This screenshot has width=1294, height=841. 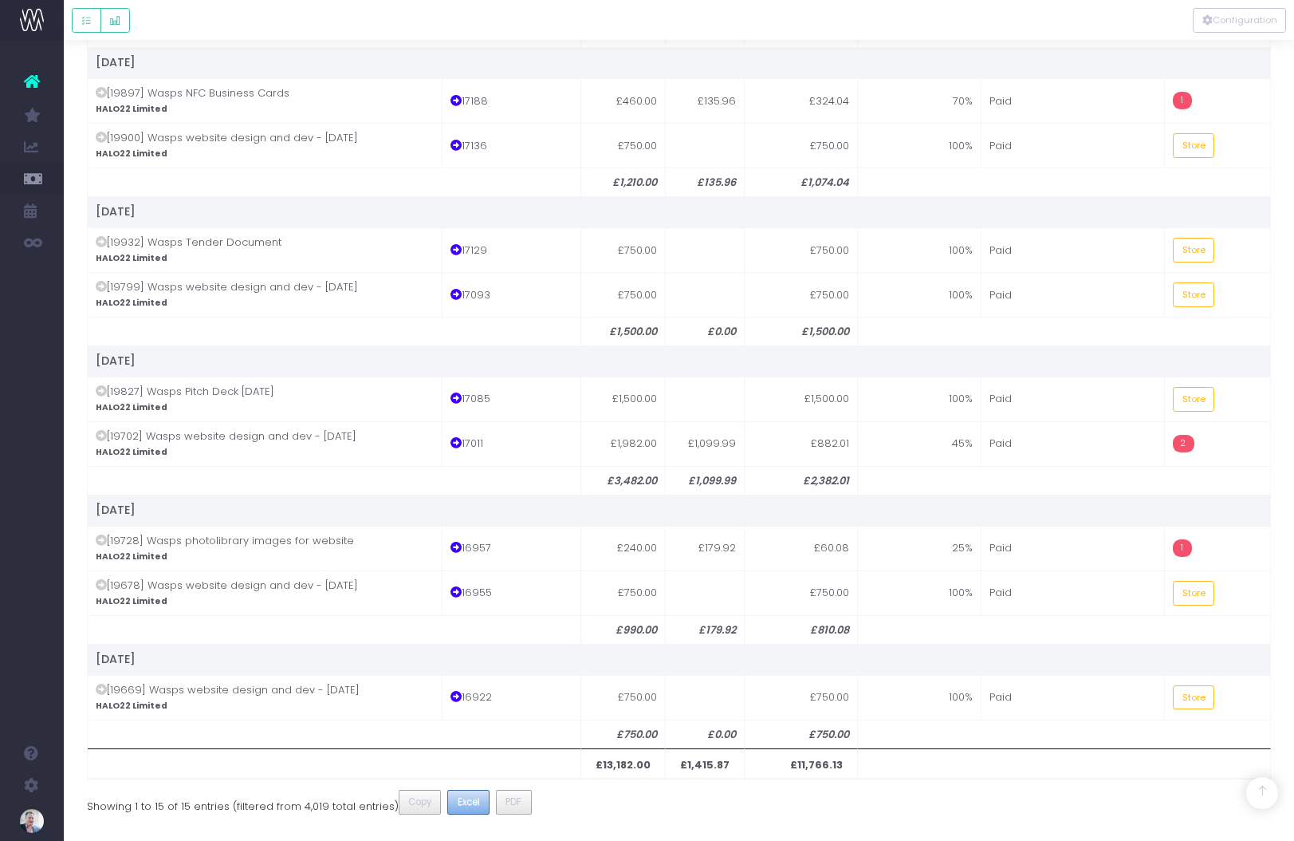 I want to click on td: [19897] Wasps NFC Business Cards, so click(x=265, y=100).